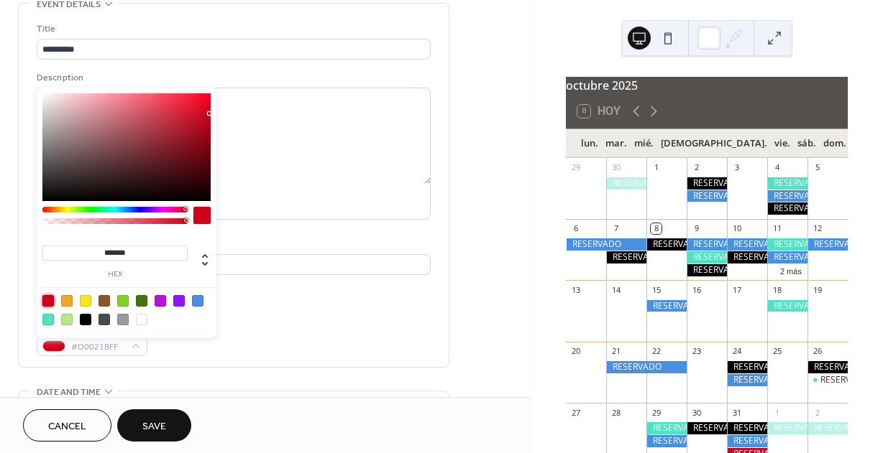 Image resolution: width=883 pixels, height=453 pixels. Describe the element at coordinates (736, 351) in the screenshot. I see `div: 24` at that location.